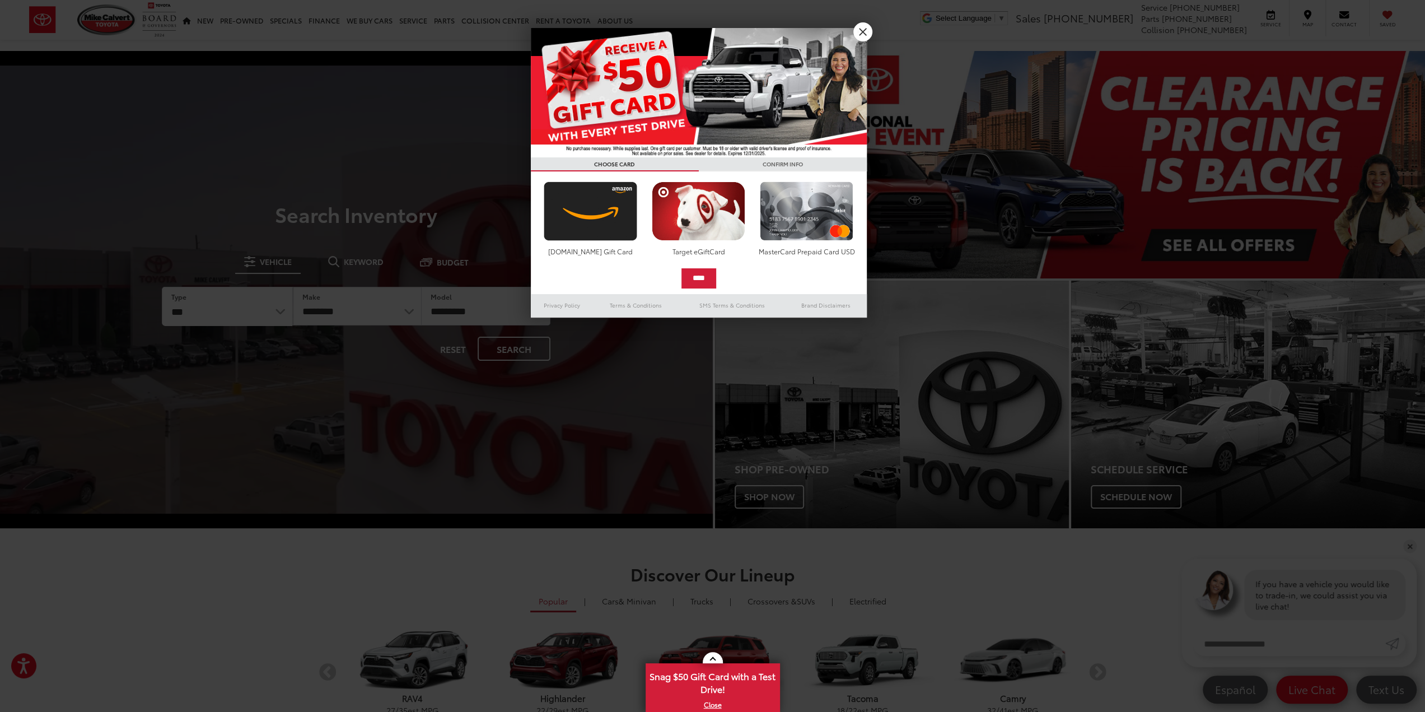 The height and width of the screenshot is (712, 1425). What do you see at coordinates (562, 305) in the screenshot?
I see `a: Privacy Policy` at bounding box center [562, 305].